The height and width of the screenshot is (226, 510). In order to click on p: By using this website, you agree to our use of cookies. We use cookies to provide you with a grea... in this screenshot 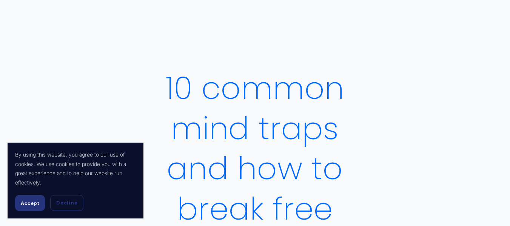, I will do `click(75, 169)`.